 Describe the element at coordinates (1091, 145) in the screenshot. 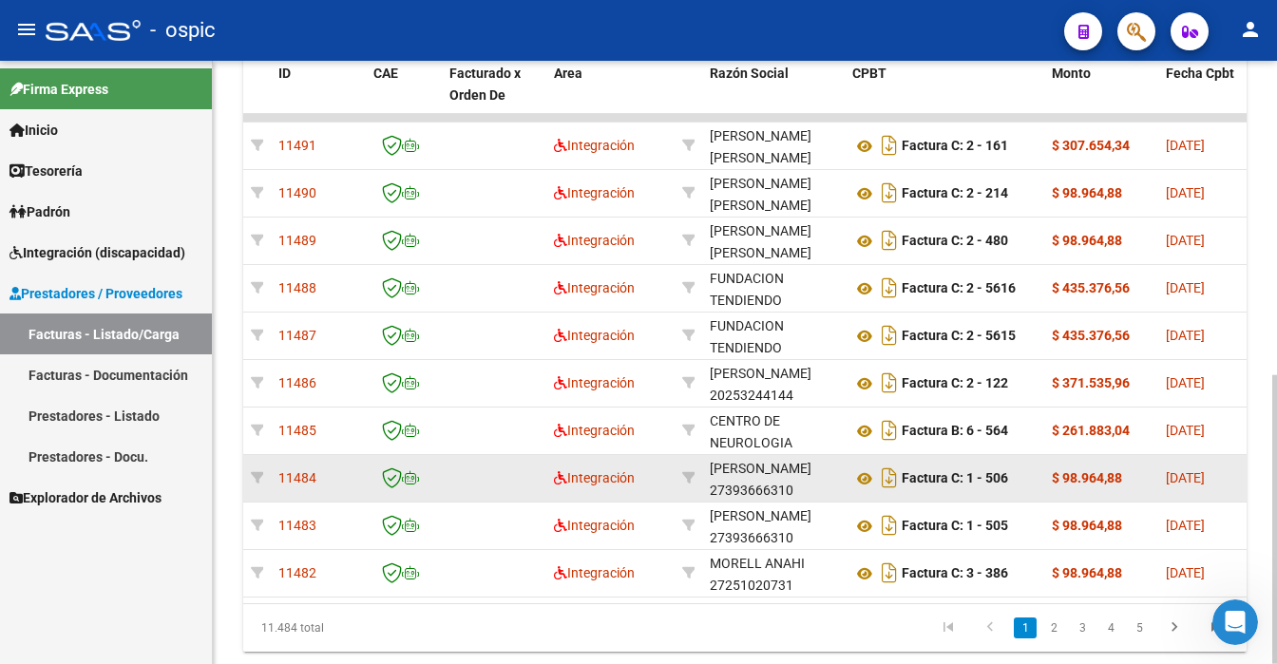

I see `strong: $ 307.654,34` at that location.